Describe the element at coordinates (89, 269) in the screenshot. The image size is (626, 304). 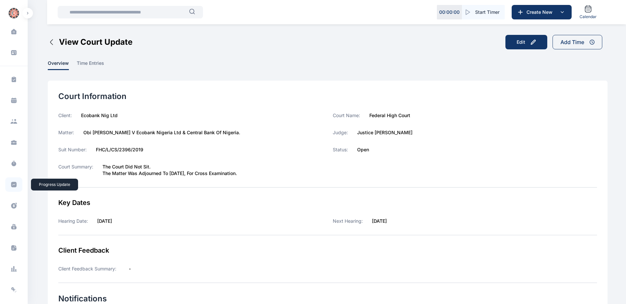
I see `label: Client Feedback Summary:` at that location.